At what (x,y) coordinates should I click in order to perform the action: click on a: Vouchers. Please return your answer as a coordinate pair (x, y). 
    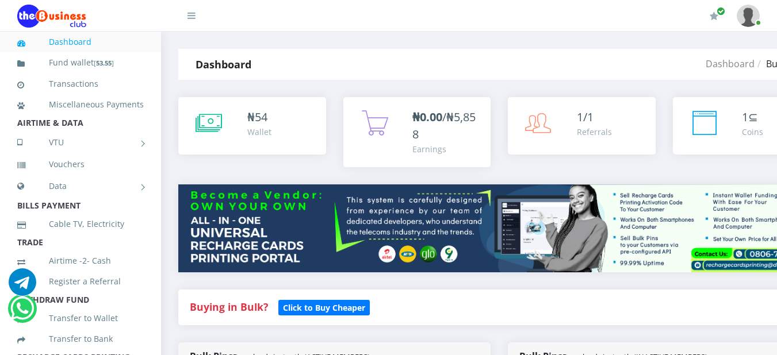
    Looking at the image, I should click on (81, 164).